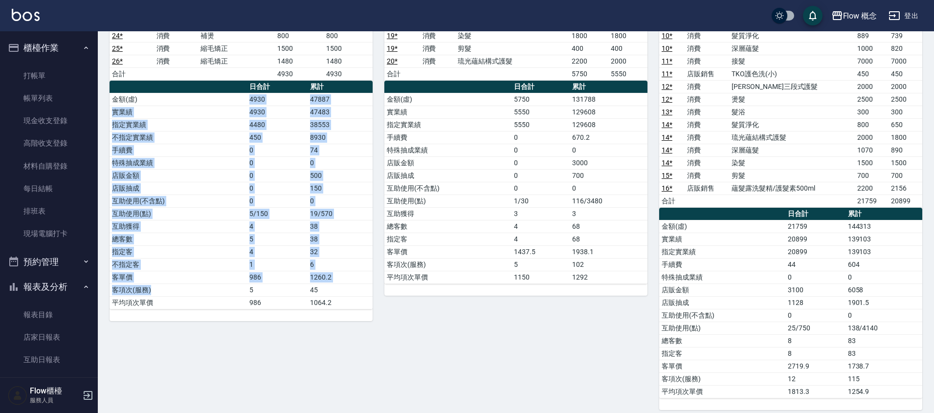 This screenshot has width=934, height=413. Describe the element at coordinates (540, 87) in the screenshot. I see `th: 日合計` at that location.